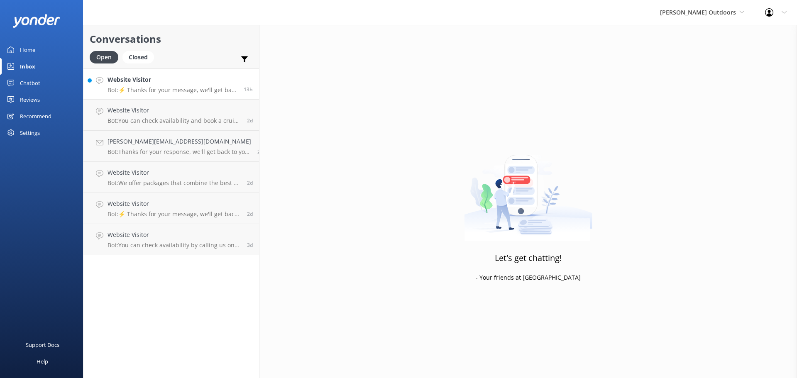 This screenshot has width=797, height=378. What do you see at coordinates (528, 189) in the screenshot?
I see `img: artwork of a man stealing a conversation from at giant smartphone` at bounding box center [528, 189].